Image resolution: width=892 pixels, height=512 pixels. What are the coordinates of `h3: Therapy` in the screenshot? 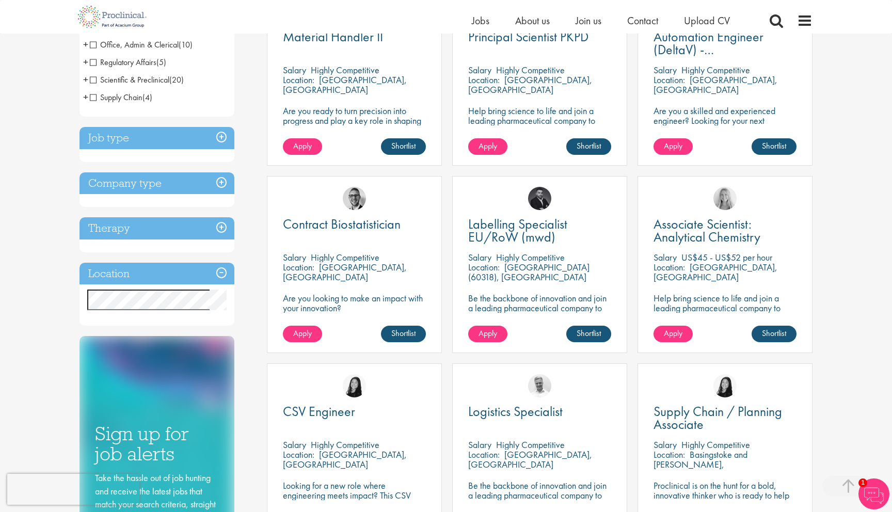 It's located at (157, 228).